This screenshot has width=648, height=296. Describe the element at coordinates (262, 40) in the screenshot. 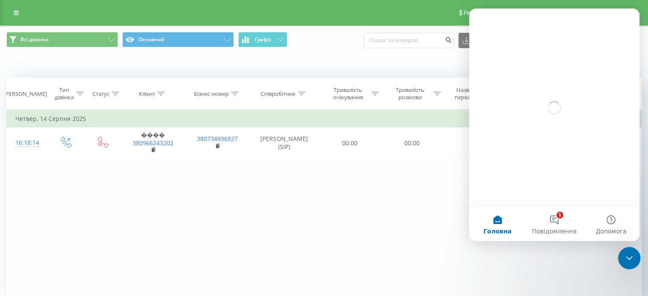

I see `button: Графік` at that location.